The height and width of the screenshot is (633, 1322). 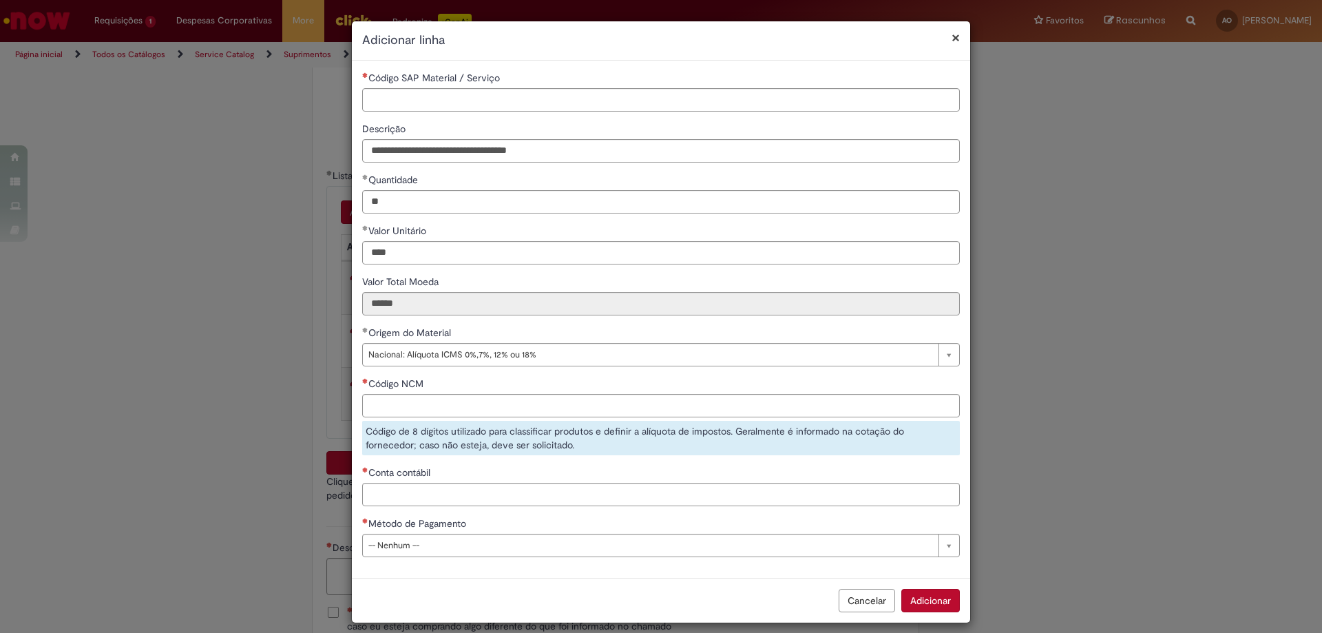 What do you see at coordinates (661, 41) in the screenshot?
I see `h2: Adicionar linha` at bounding box center [661, 41].